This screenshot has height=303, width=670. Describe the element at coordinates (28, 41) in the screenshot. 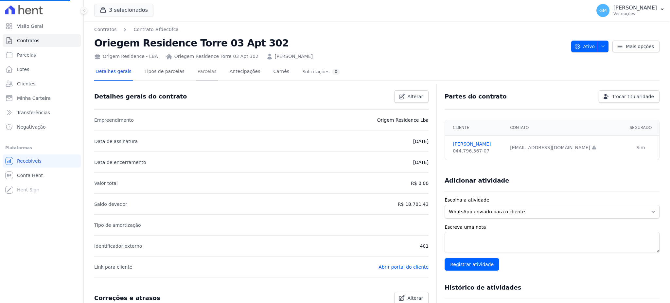

I see `span: Contratos` at that location.